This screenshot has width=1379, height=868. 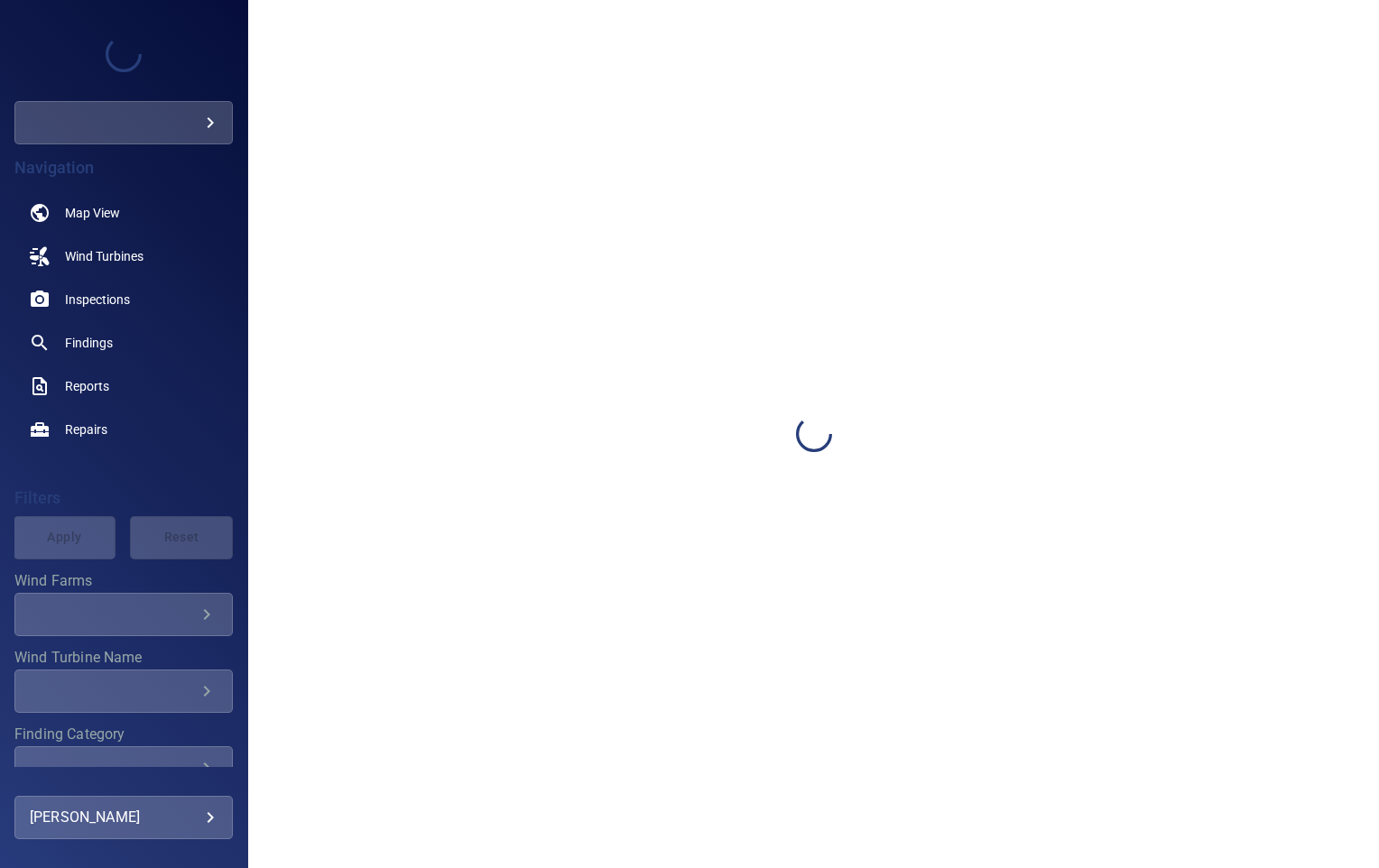 What do you see at coordinates (124, 430) in the screenshot?
I see `a: repairs noActive` at bounding box center [124, 430].